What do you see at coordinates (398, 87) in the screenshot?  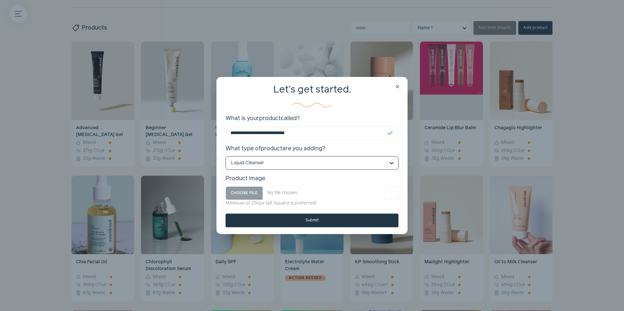 I see `span: close` at bounding box center [398, 87].